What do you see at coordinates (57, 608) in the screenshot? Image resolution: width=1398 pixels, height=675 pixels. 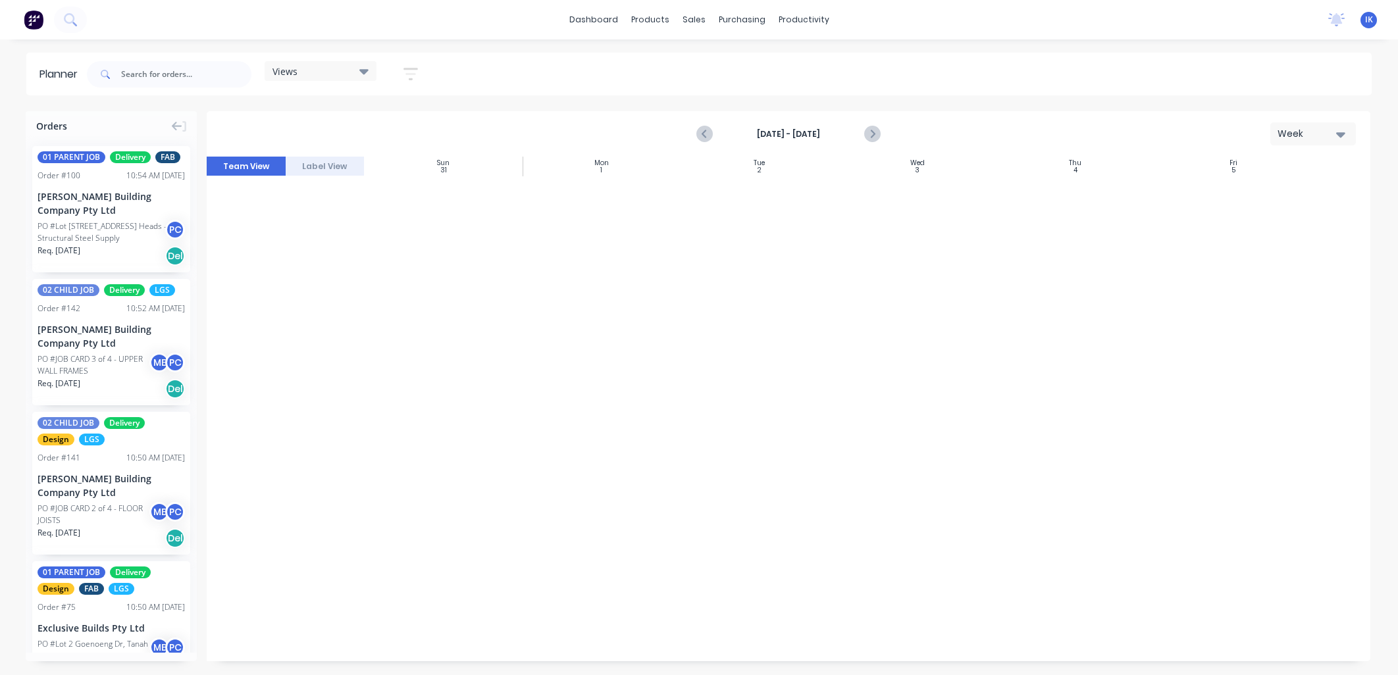 I see `div: Order # 75` at bounding box center [57, 608].